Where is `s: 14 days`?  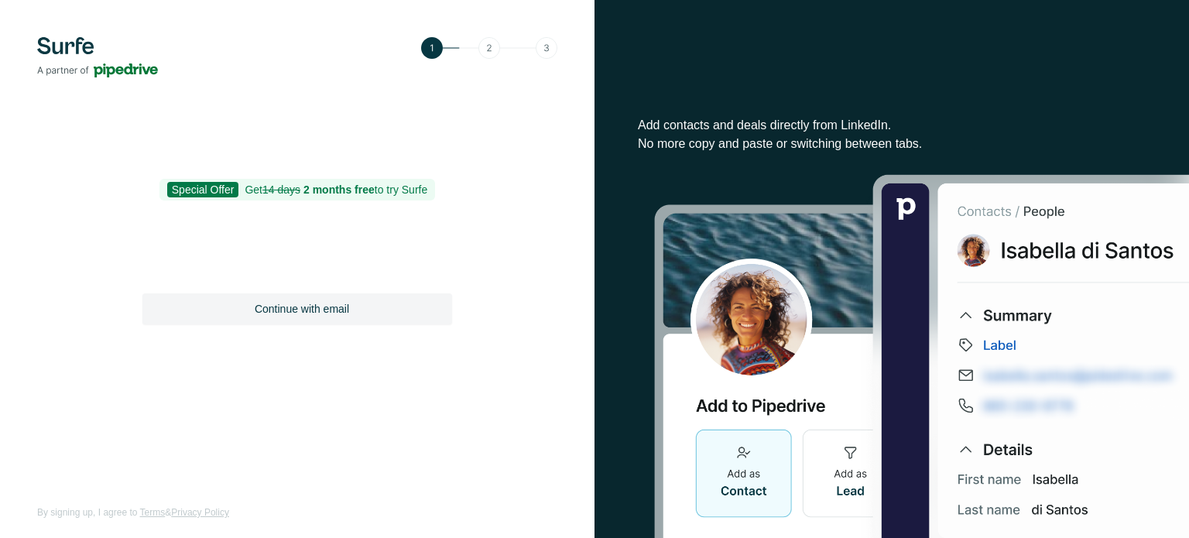
s: 14 days is located at coordinates (281, 190).